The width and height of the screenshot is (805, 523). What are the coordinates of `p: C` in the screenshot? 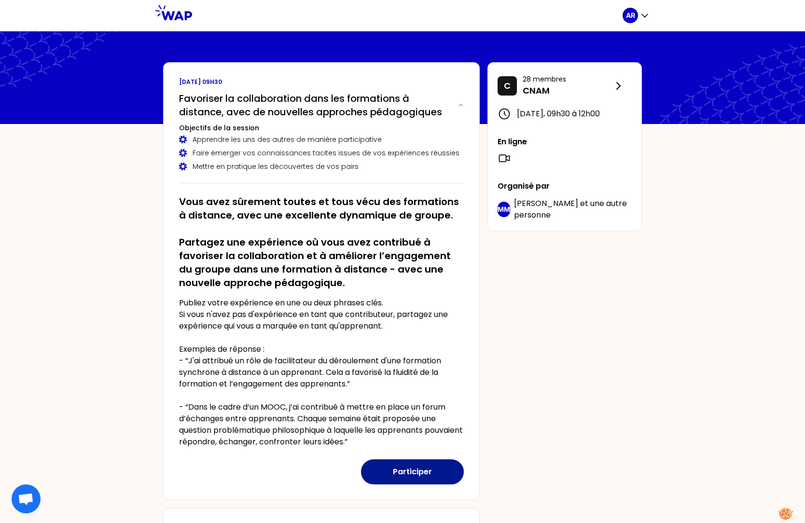 It's located at (507, 86).